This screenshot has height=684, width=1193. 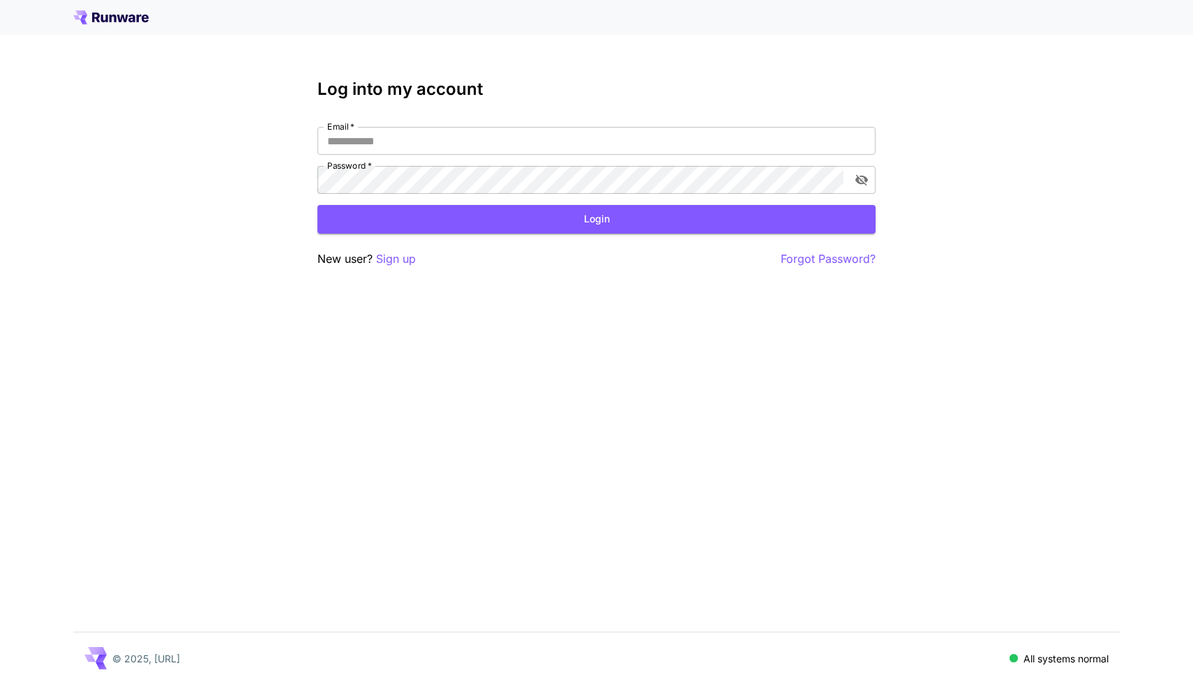 I want to click on button: Login, so click(x=596, y=219).